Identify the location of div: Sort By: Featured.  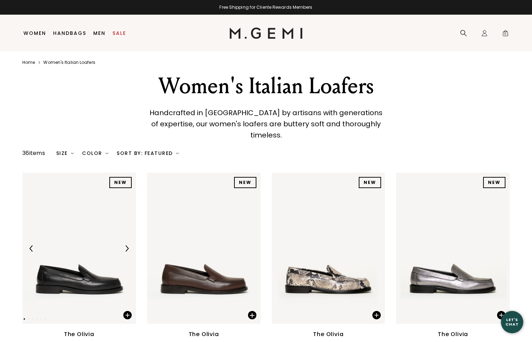
(148, 153).